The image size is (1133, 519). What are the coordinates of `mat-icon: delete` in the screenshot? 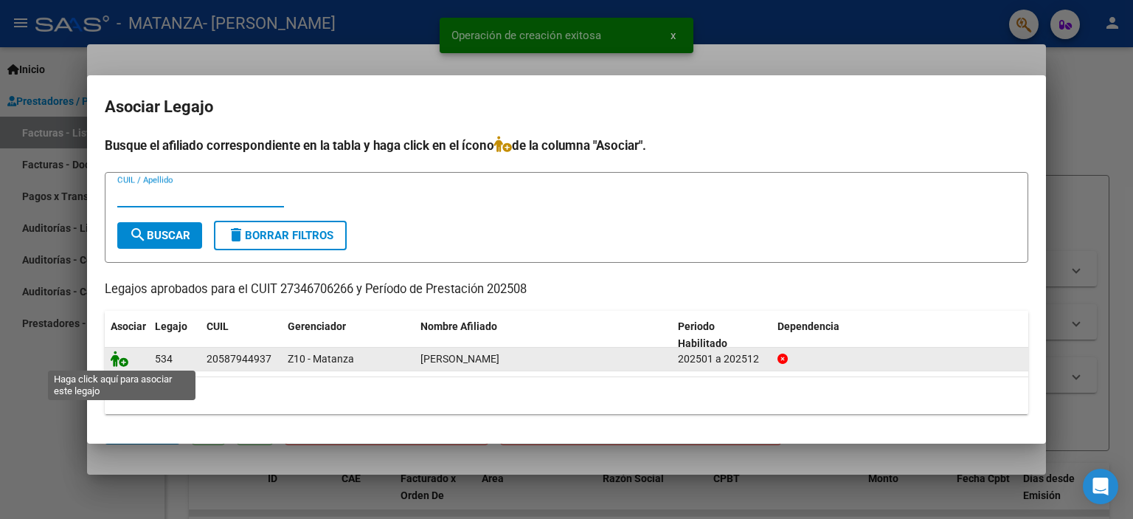 It's located at (236, 235).